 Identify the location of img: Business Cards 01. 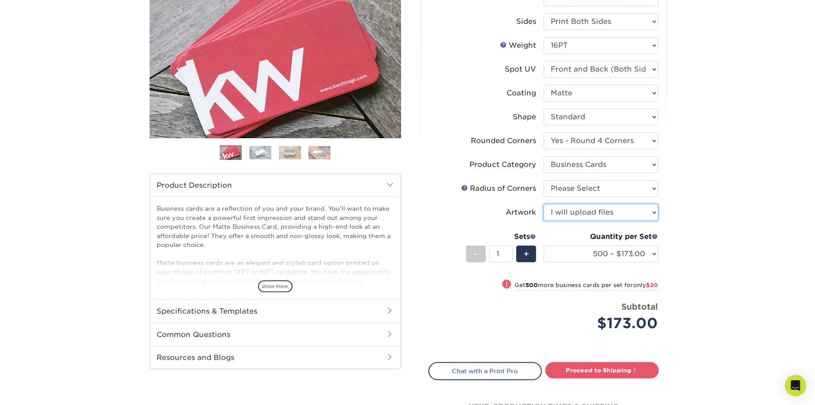
(231, 153).